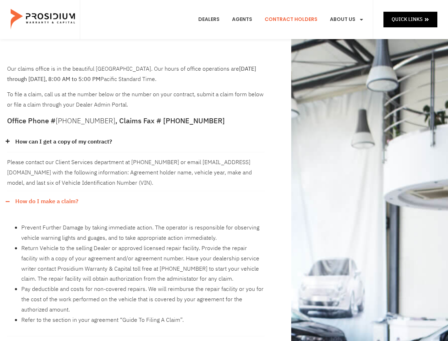  Describe the element at coordinates (143, 299) in the screenshot. I see `li: Pay deductible and costs for non-covered repairs. We will reimburse the repair facility or you fo...` at that location.